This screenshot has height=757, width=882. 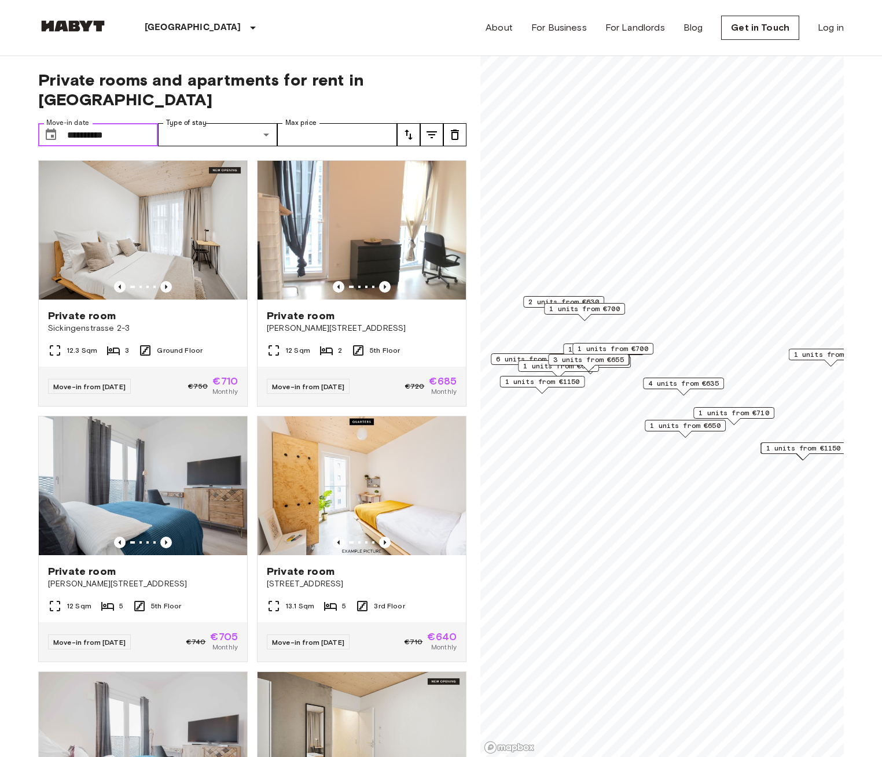 What do you see at coordinates (531, 359) in the screenshot?
I see `span: 6 units from €655` at bounding box center [531, 359].